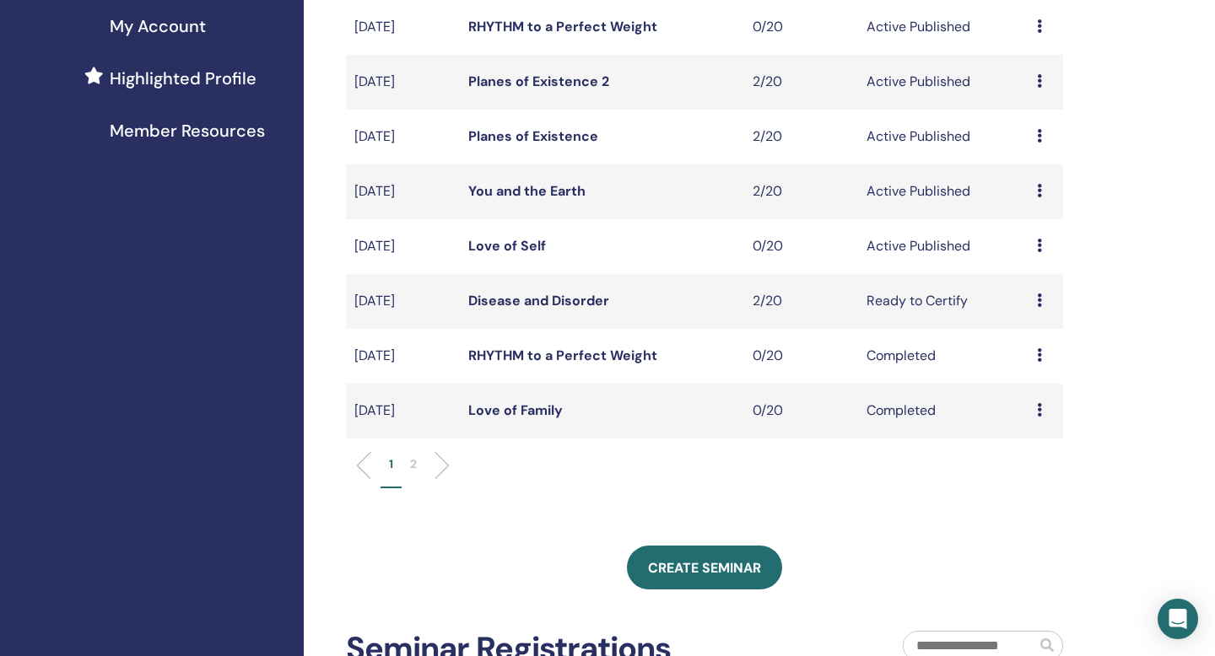 The height and width of the screenshot is (656, 1215). I want to click on a: Disease and Disorder, so click(538, 300).